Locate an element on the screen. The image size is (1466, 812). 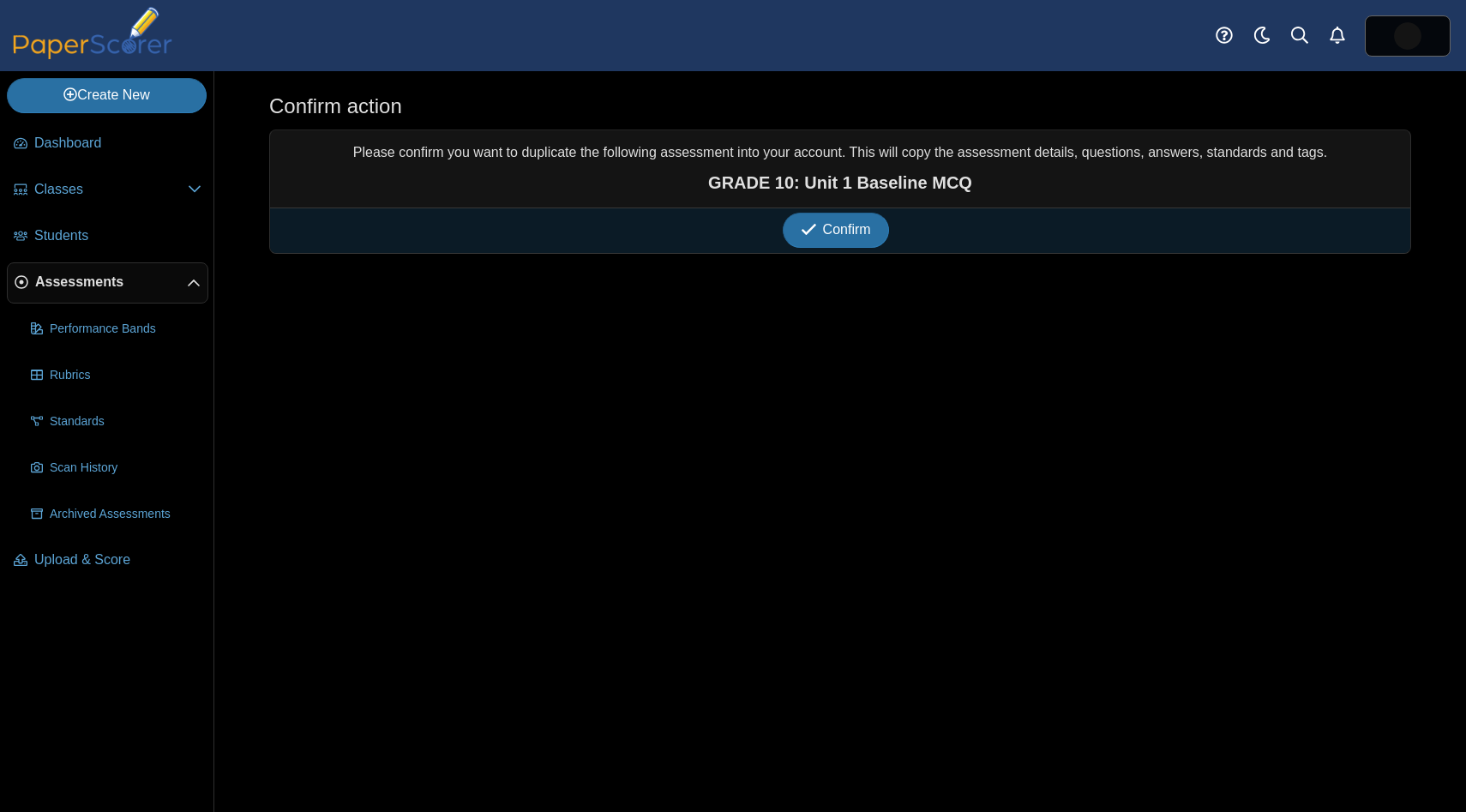
div: Please confirm you want to duplicate the following assessment into your account. This will copy t... is located at coordinates (841, 168).